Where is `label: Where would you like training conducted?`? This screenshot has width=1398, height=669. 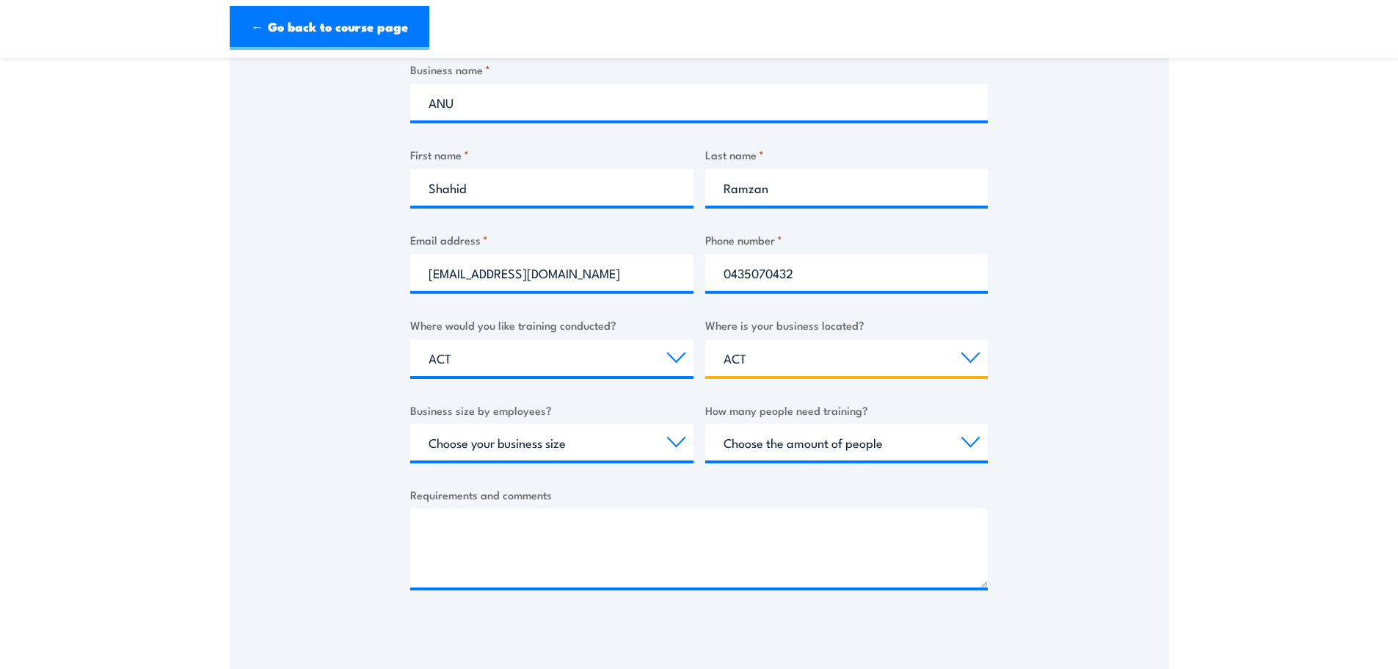 label: Where would you like training conducted? is located at coordinates (552, 324).